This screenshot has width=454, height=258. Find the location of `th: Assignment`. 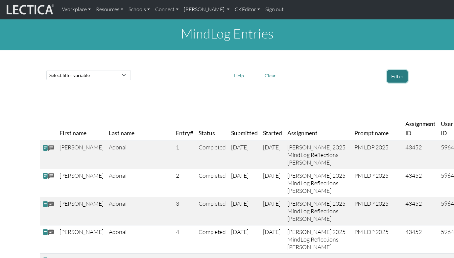

th: Assignment is located at coordinates (318, 128).